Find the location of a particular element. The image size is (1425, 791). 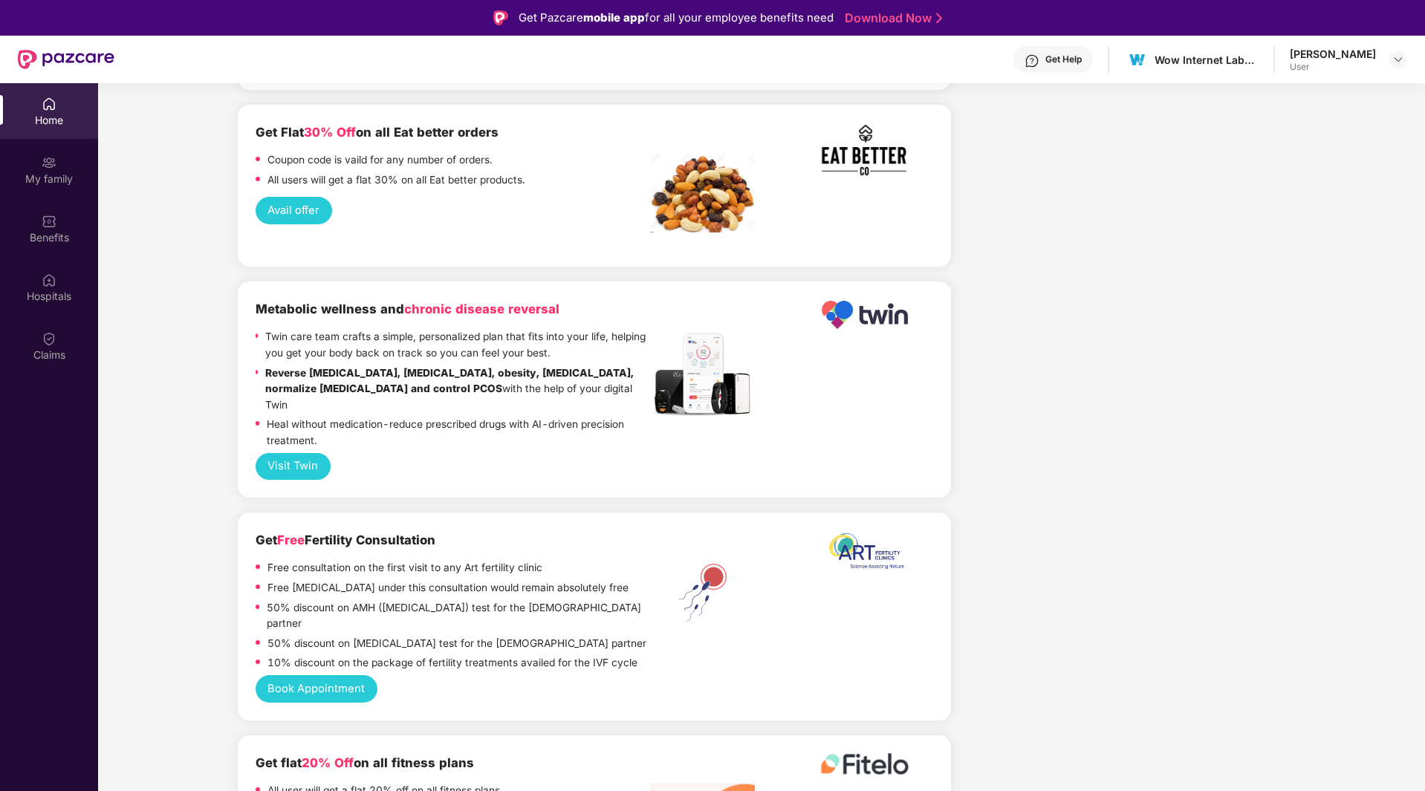

b: Get Fertility Consultation is located at coordinates (345, 540).